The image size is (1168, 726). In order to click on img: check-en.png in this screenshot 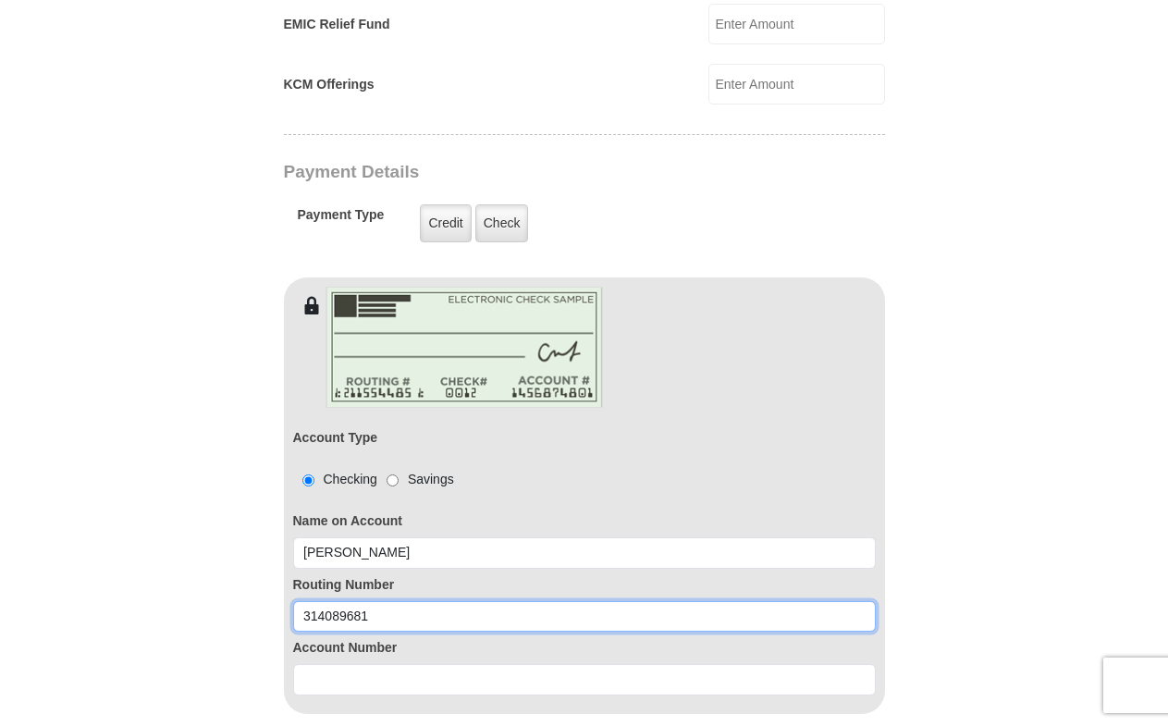, I will do `click(464, 347)`.